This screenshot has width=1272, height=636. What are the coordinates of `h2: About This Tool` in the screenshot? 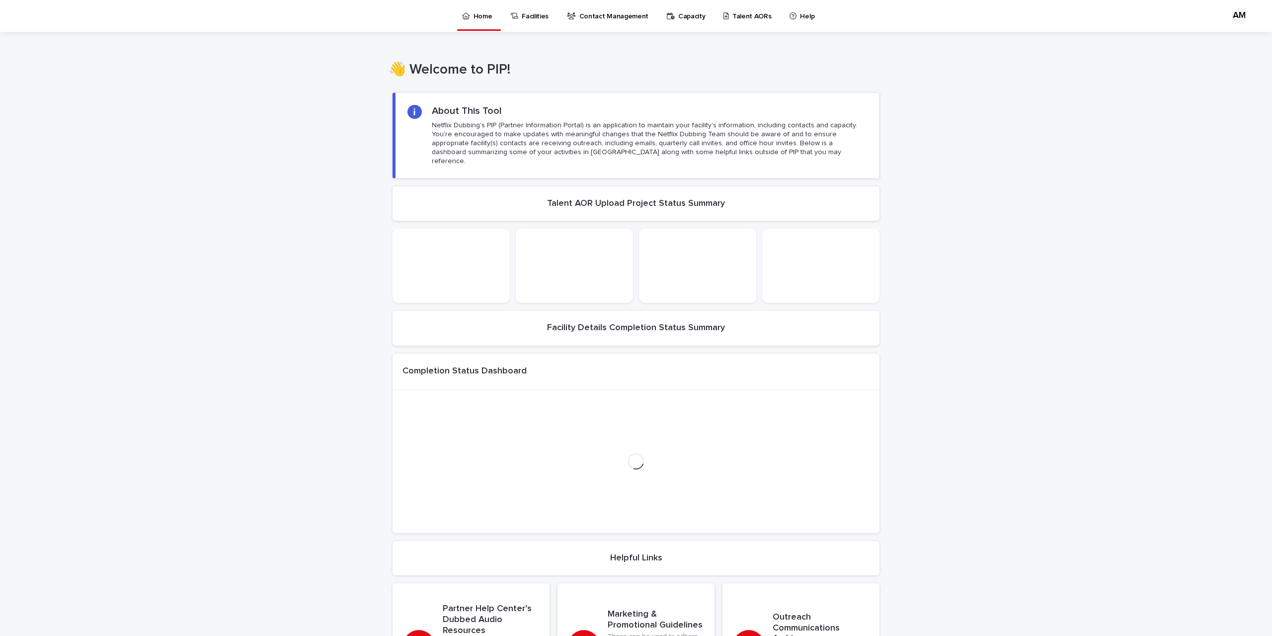 It's located at (467, 111).